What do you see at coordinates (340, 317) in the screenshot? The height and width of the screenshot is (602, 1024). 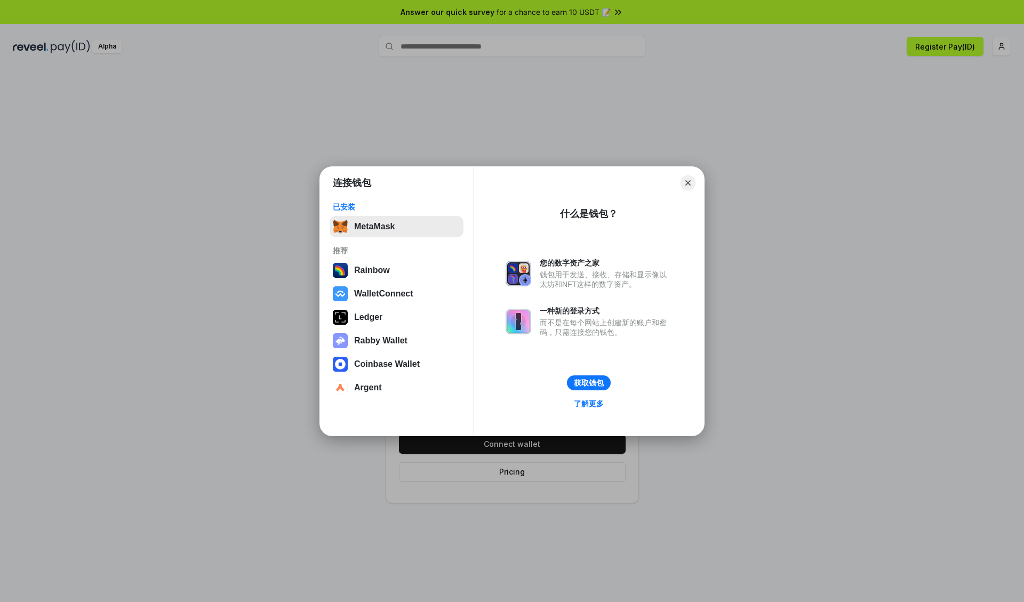 I see `img: svg+xml,%3Csvg%20xmlns%3D%22http%3A%2F%2Fwww.w3.org%2F2000%2Fsvg%22%20width%3D%2228%22%20height%3...` at bounding box center [340, 317].